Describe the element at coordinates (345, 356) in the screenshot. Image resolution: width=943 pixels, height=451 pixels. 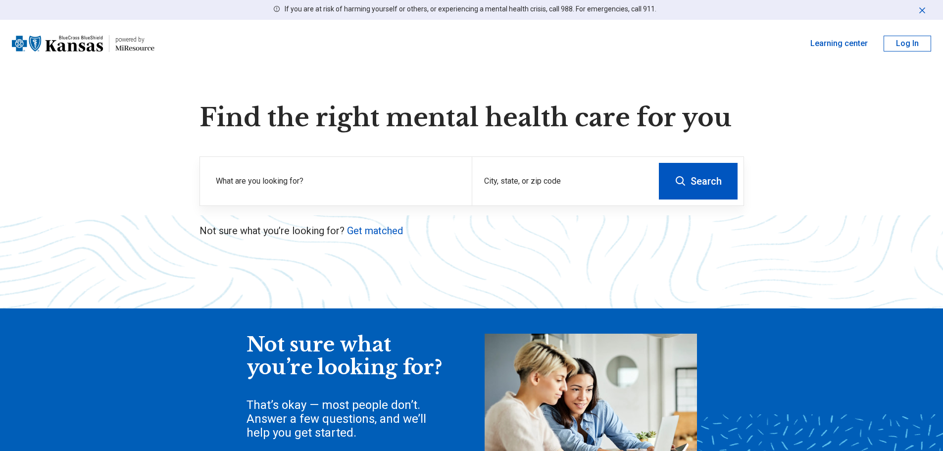
I see `div: Not sure what you’re looking for?` at that location.